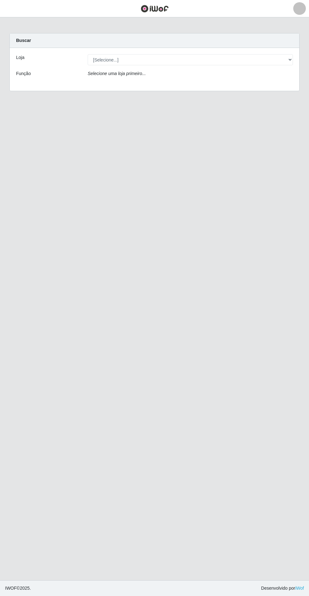  I want to click on span: © 2025 ., so click(18, 589).